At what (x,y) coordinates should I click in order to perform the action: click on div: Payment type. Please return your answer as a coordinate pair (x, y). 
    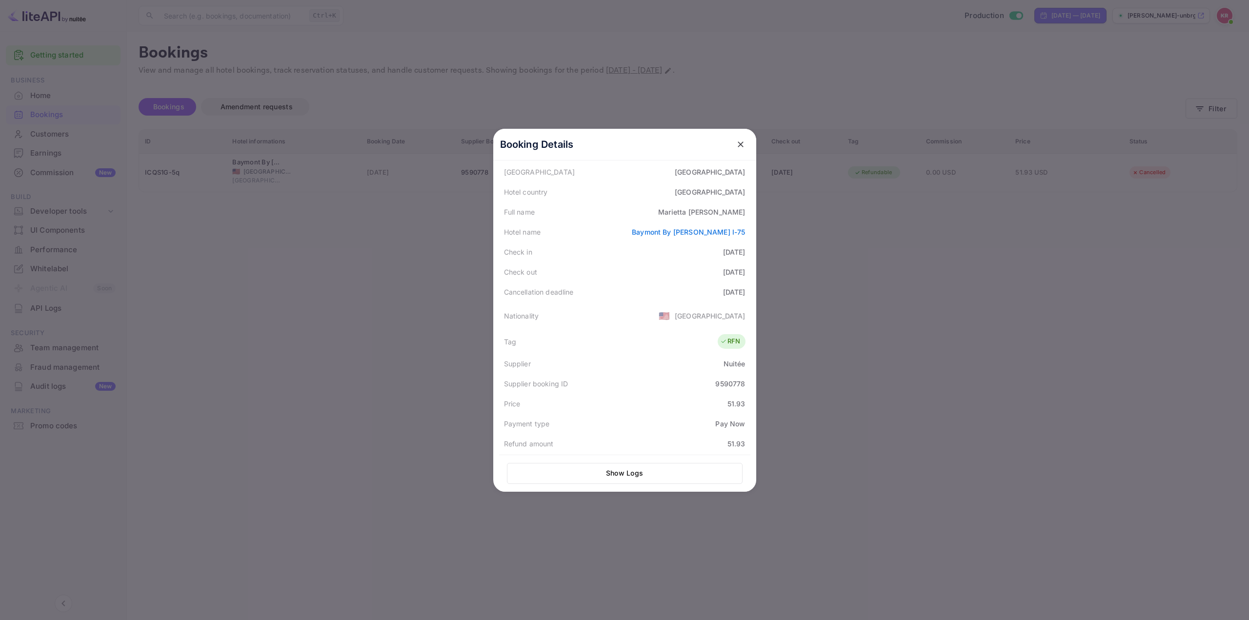
    Looking at the image, I should click on (527, 423).